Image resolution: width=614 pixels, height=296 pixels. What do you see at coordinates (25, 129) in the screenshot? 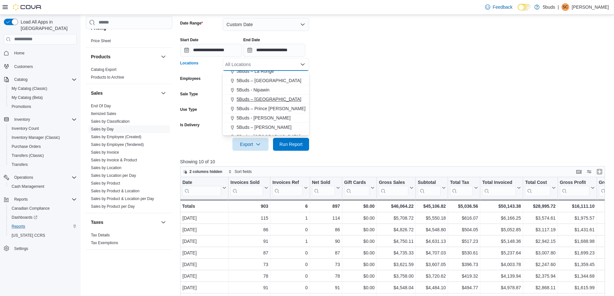
I see `span: Inventory Count` at bounding box center [25, 129].